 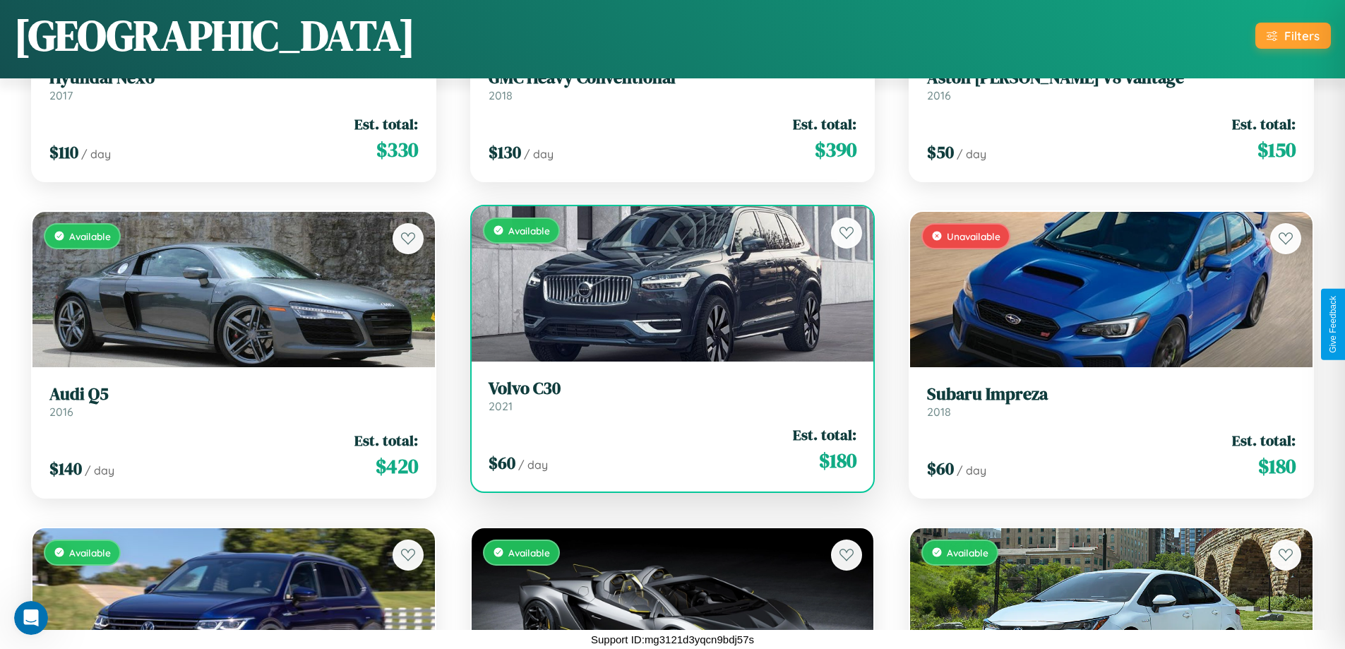 I want to click on span: $ 390, so click(x=836, y=150).